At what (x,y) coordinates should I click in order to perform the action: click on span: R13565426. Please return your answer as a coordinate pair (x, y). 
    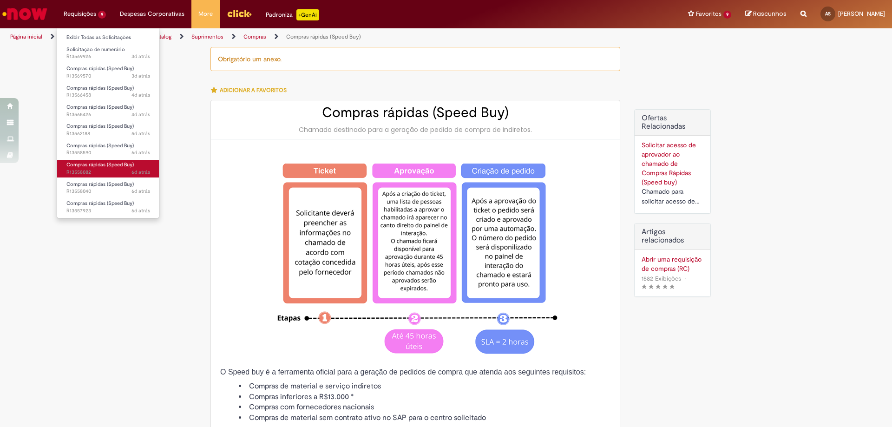
    Looking at the image, I should click on (108, 115).